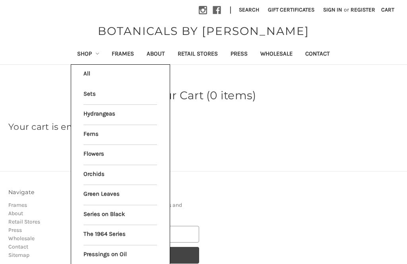 The width and height of the screenshot is (407, 264). Describe the element at coordinates (120, 95) in the screenshot. I see `a: Sets` at that location.